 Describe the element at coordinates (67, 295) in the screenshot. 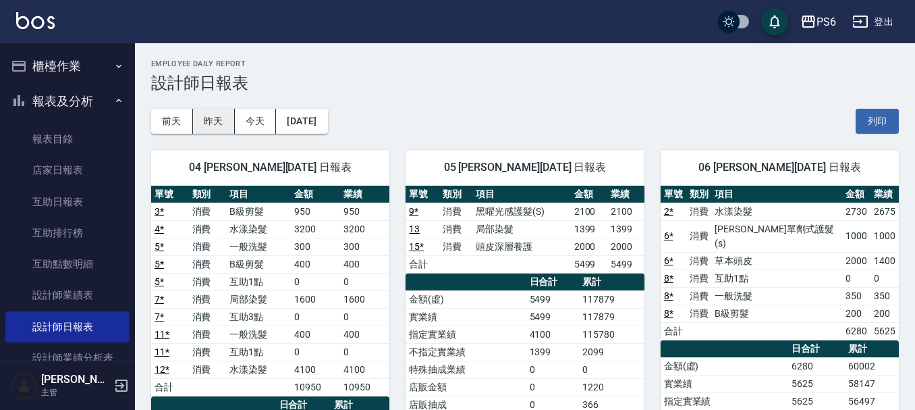

I see `a: 設計師業績表` at that location.